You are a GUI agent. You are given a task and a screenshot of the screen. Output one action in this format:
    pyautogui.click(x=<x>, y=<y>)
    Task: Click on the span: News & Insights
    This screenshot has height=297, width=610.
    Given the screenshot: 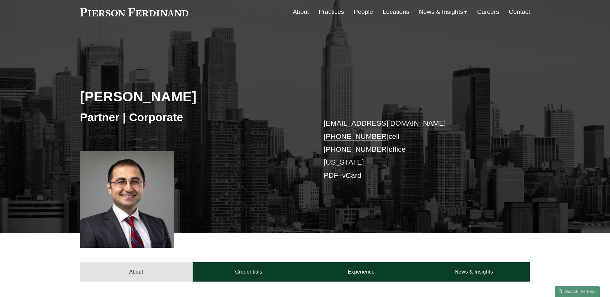 What is the action you would take?
    pyautogui.click(x=441, y=12)
    